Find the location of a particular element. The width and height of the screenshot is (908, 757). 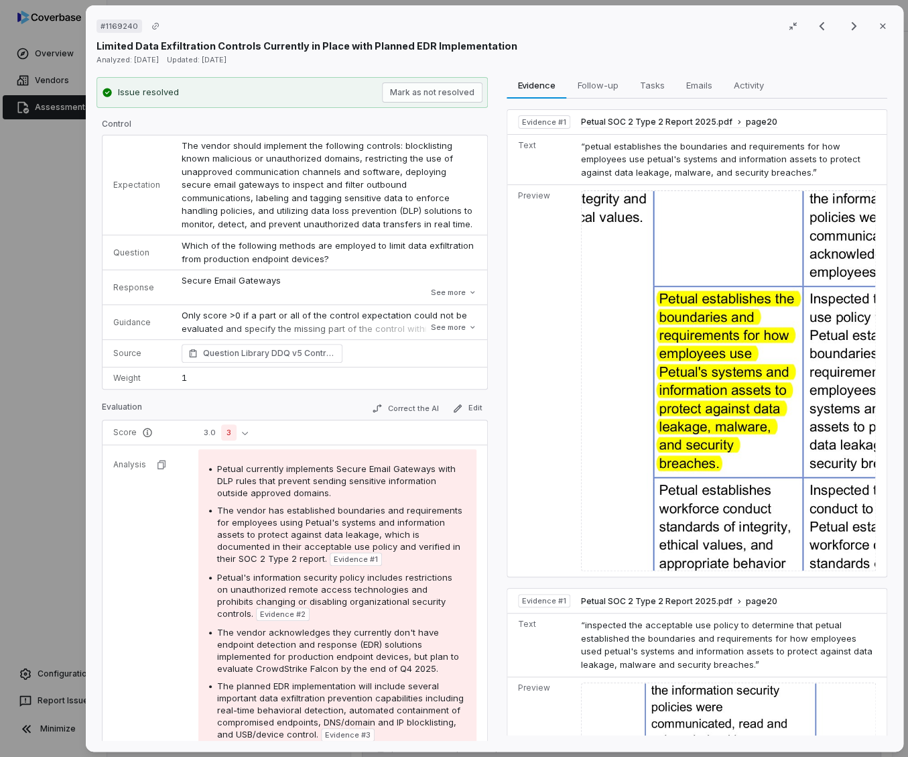

p: Limited Data Exfiltration Controls Currently in Place with Planned EDR Implementation is located at coordinates (307, 46).